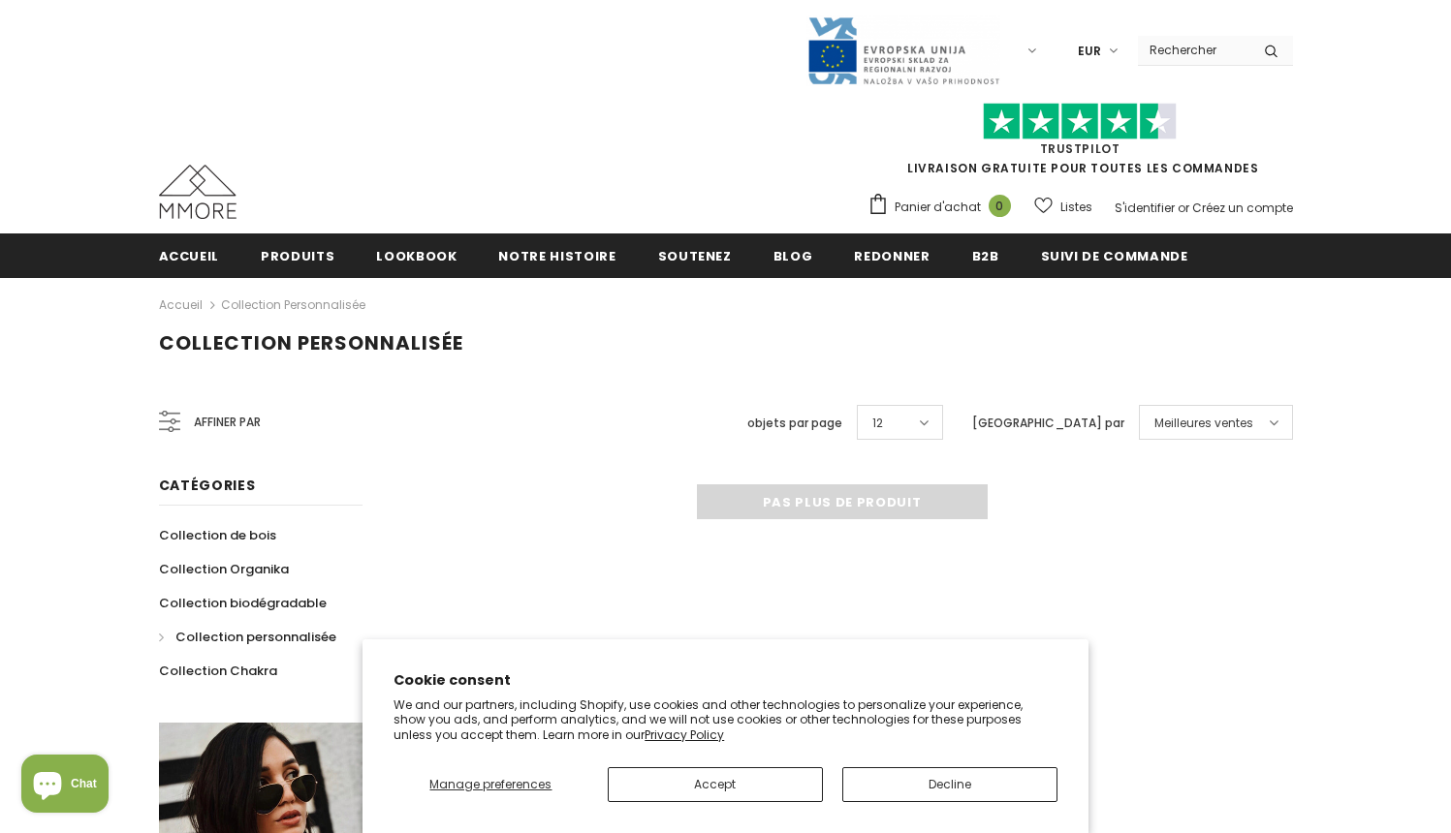 This screenshot has height=833, width=1451. What do you see at coordinates (1114, 255) in the screenshot?
I see `a: Suivi de commande` at bounding box center [1114, 255].